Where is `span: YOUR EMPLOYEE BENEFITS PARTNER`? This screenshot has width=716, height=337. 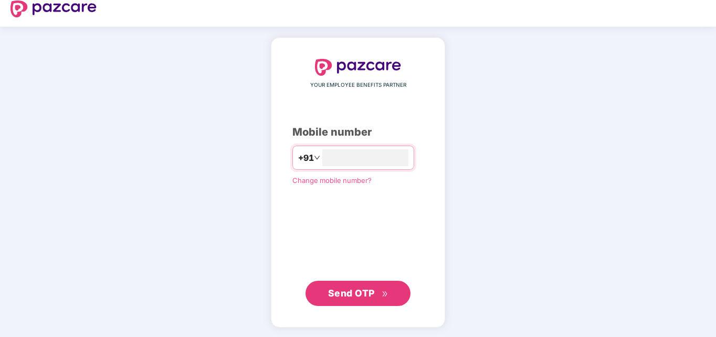
span: YOUR EMPLOYEE BENEFITS PARTNER is located at coordinates (358, 85).